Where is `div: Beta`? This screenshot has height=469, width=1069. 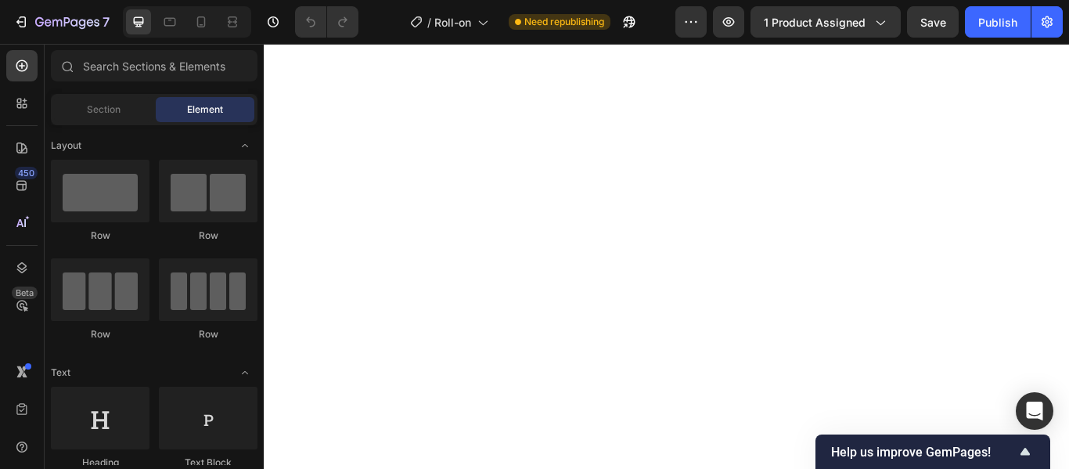 div: Beta is located at coordinates (24, 293).